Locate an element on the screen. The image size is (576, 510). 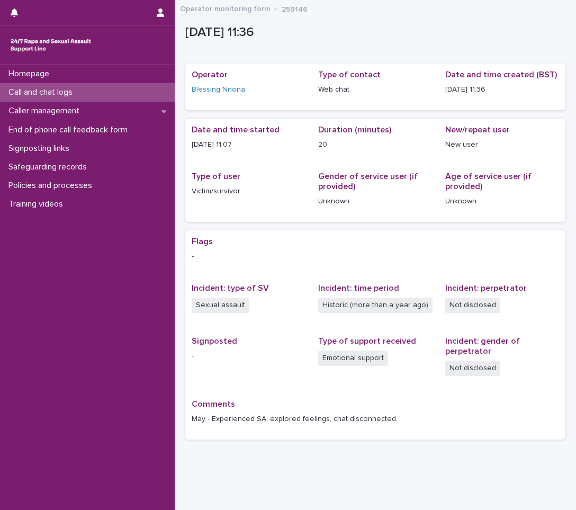
p: 259146 is located at coordinates (294, 8).